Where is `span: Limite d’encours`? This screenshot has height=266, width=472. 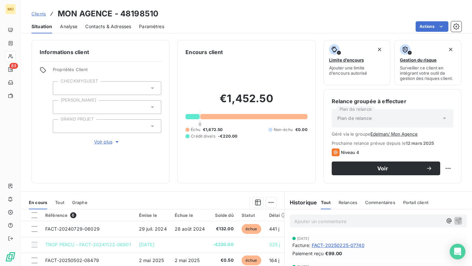 span: Limite d’encours is located at coordinates (346, 60).